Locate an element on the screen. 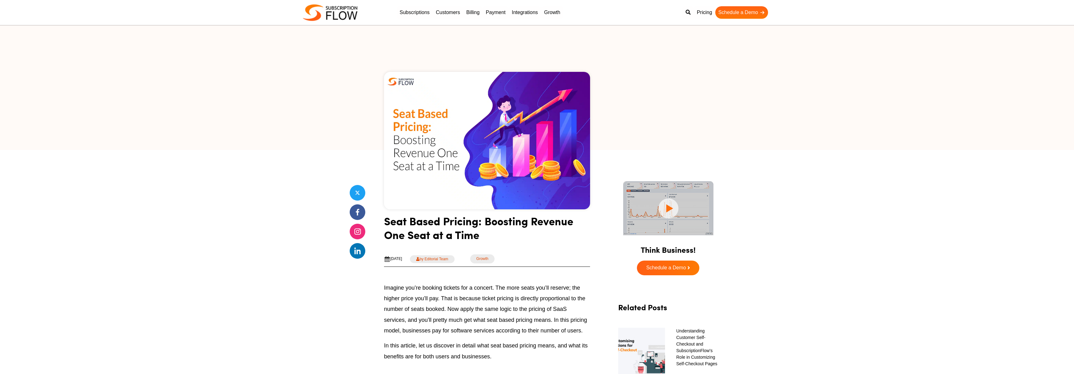 The height and width of the screenshot is (374, 1074). a: Subscriptions is located at coordinates (415, 12).